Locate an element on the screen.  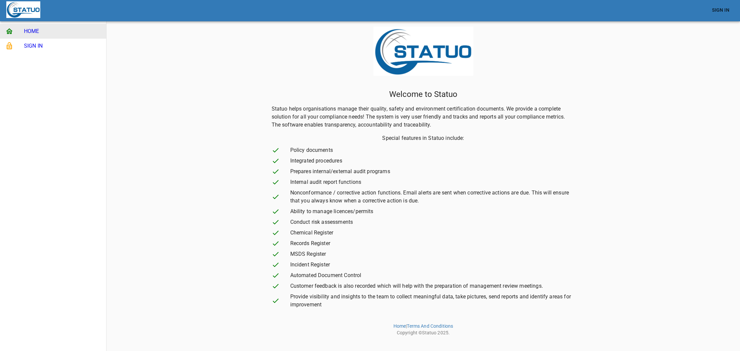
span: Ability to manage licences/permits is located at coordinates (433, 212).